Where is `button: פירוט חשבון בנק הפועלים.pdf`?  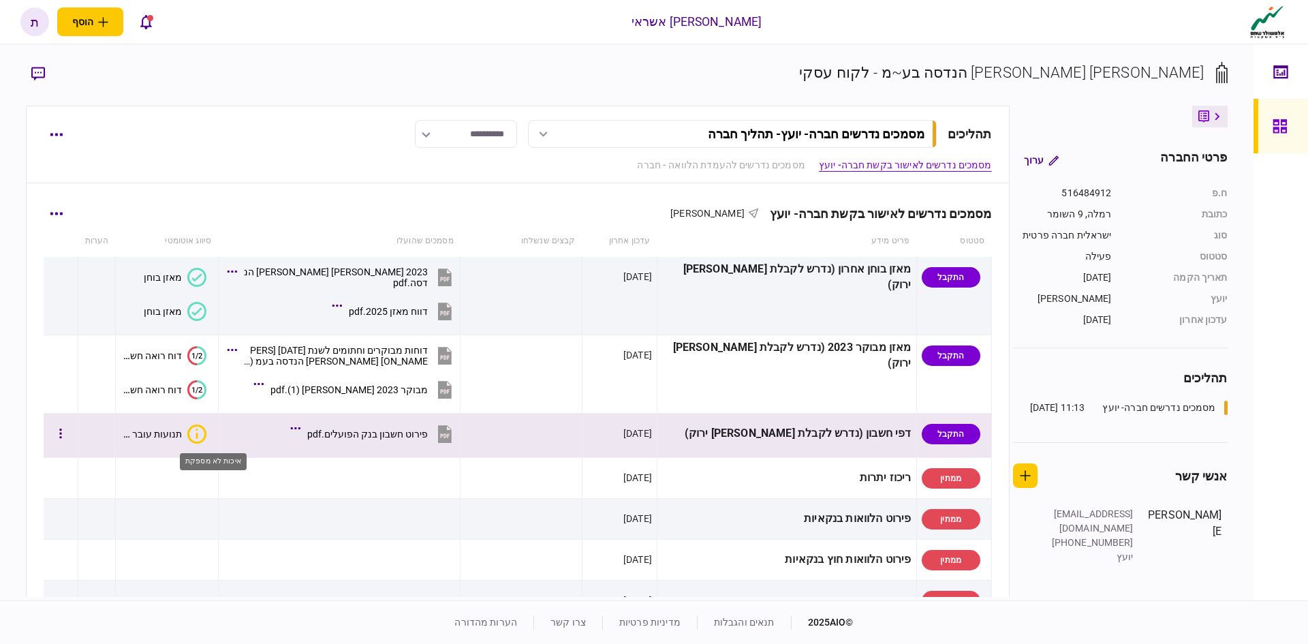 button: פירוט חשבון בנק הפועלים.pdf is located at coordinates (374, 433).